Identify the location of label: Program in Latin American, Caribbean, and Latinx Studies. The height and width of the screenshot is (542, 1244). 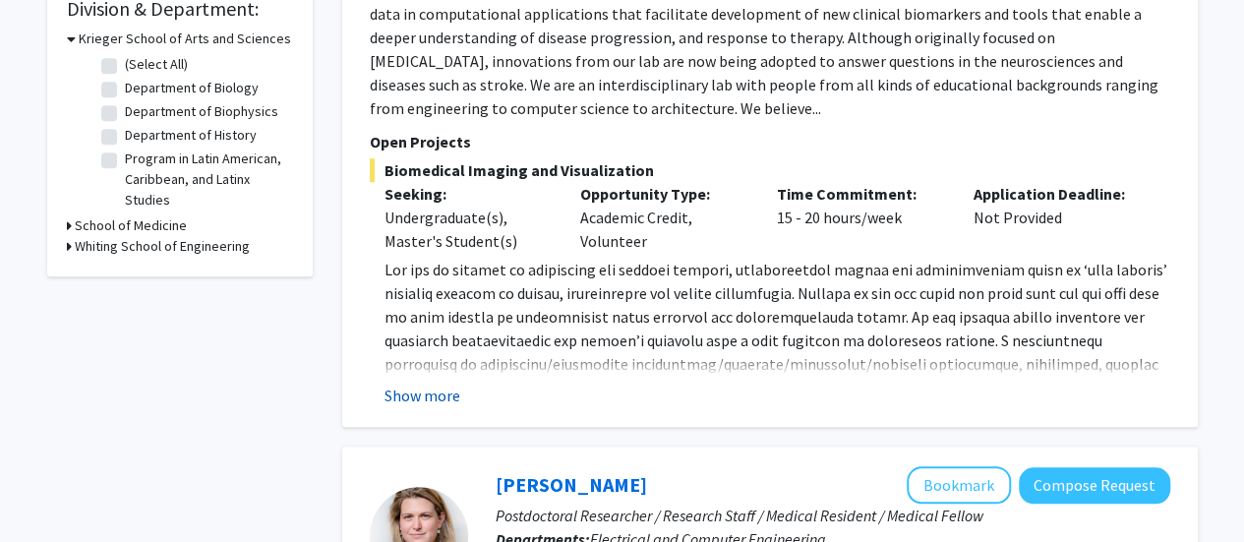
(207, 179).